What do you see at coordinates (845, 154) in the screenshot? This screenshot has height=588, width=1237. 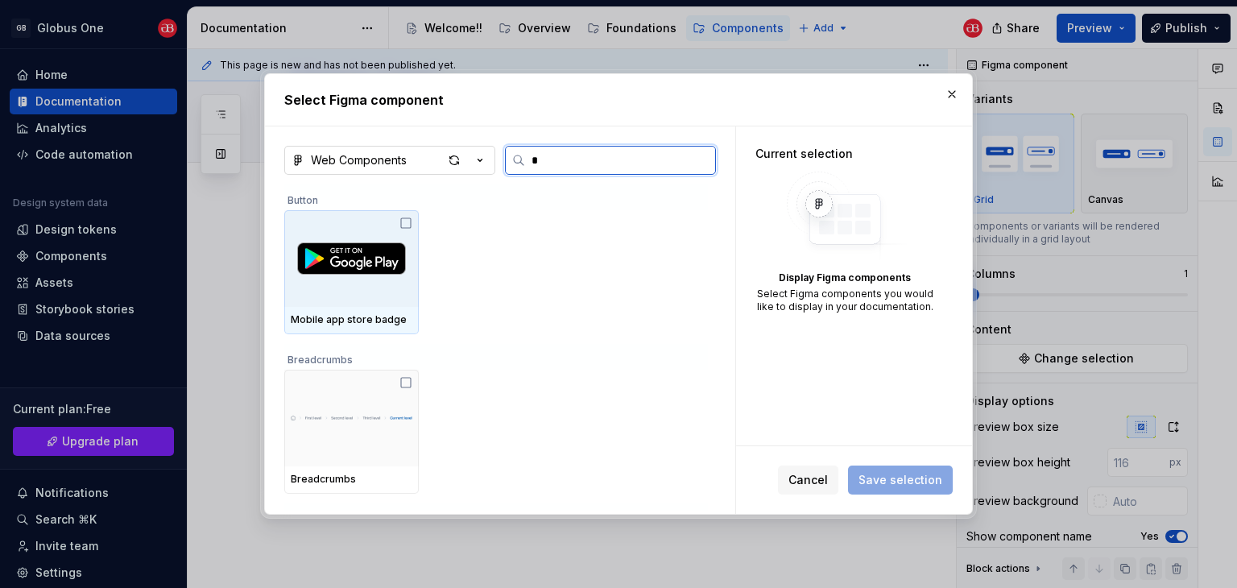 I see `div: Current selection` at bounding box center [845, 154].